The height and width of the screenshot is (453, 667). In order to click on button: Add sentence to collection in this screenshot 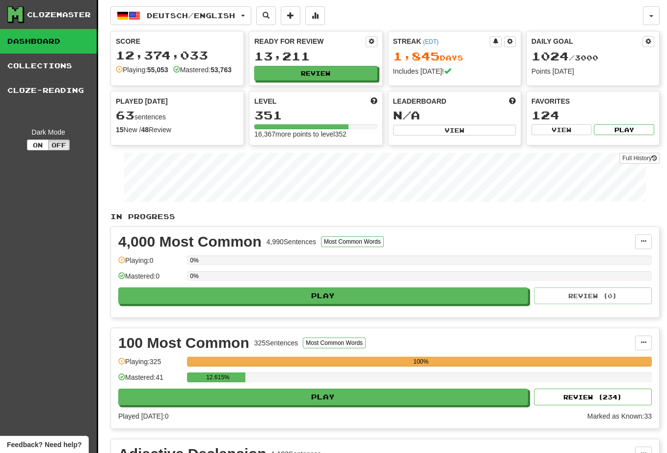, I will do `click(291, 16)`.